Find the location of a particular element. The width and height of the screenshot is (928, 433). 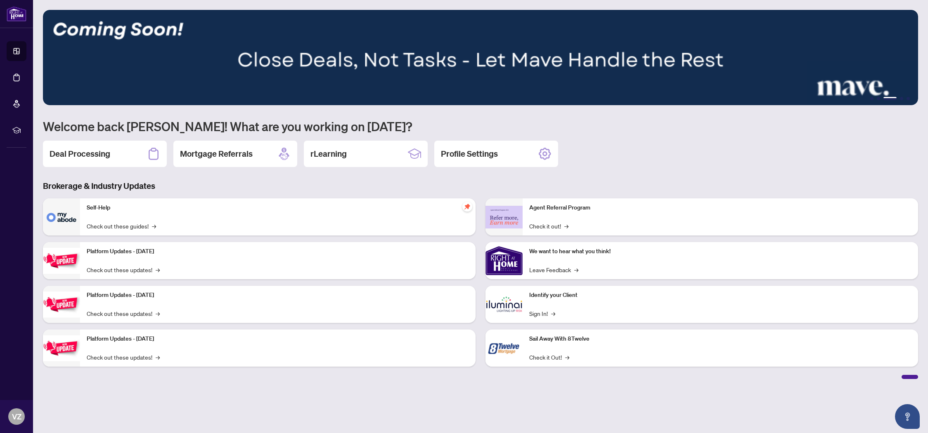

img: Agent Referral Program is located at coordinates (504, 217).